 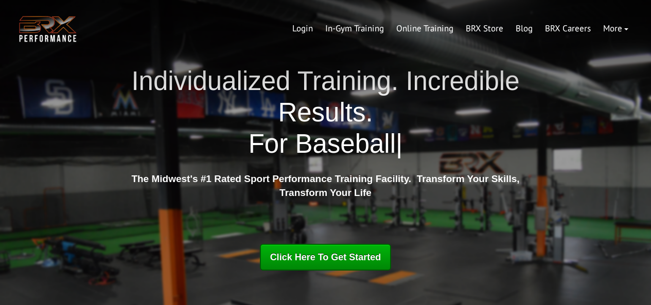 What do you see at coordinates (326, 257) in the screenshot?
I see `a: Click Here To Get Started` at bounding box center [326, 257].